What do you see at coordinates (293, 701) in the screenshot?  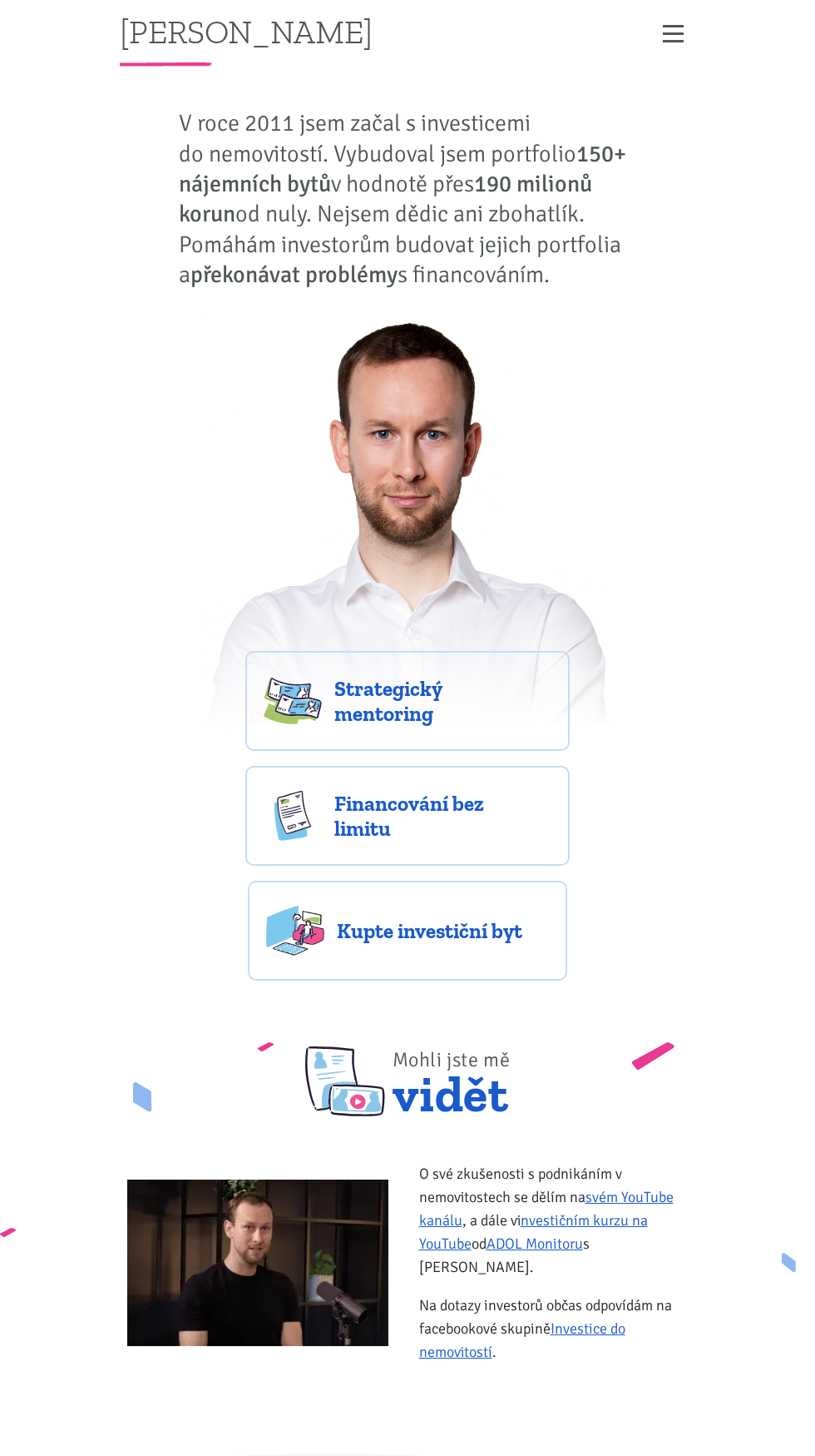 I see `img: strategy` at bounding box center [293, 701].